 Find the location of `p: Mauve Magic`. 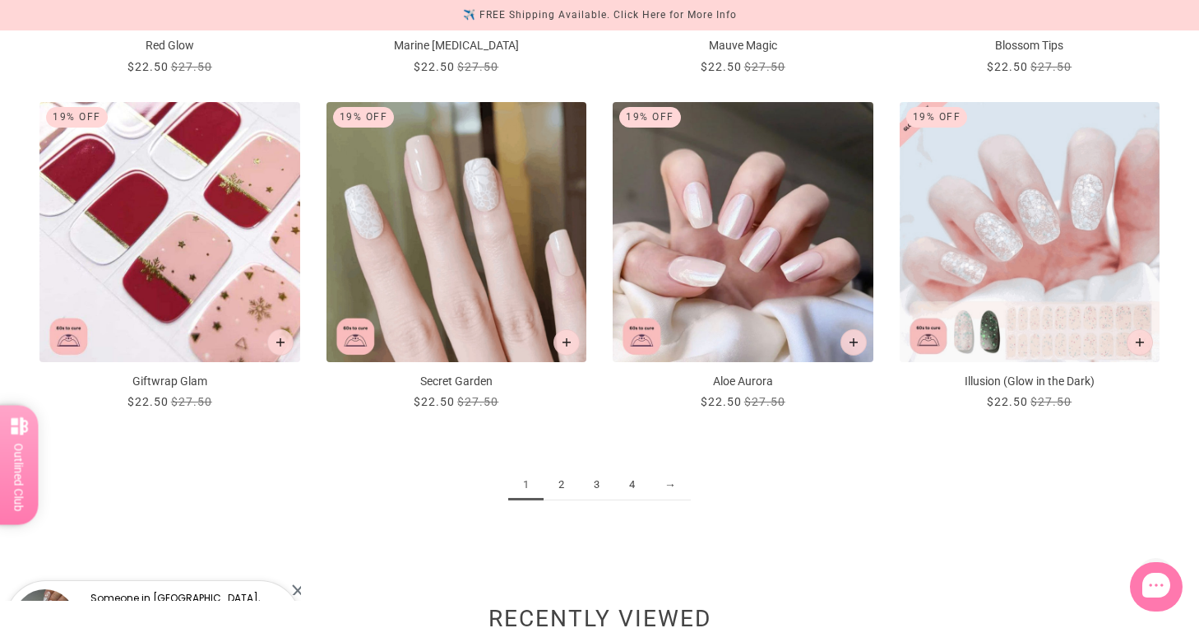

p: Mauve Magic is located at coordinates (743, 45).